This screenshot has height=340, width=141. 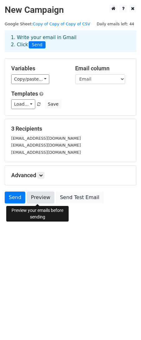 What do you see at coordinates (71, 41) in the screenshot?
I see `div: 1. Write your email in Gmail 2. Click` at bounding box center [71, 41].